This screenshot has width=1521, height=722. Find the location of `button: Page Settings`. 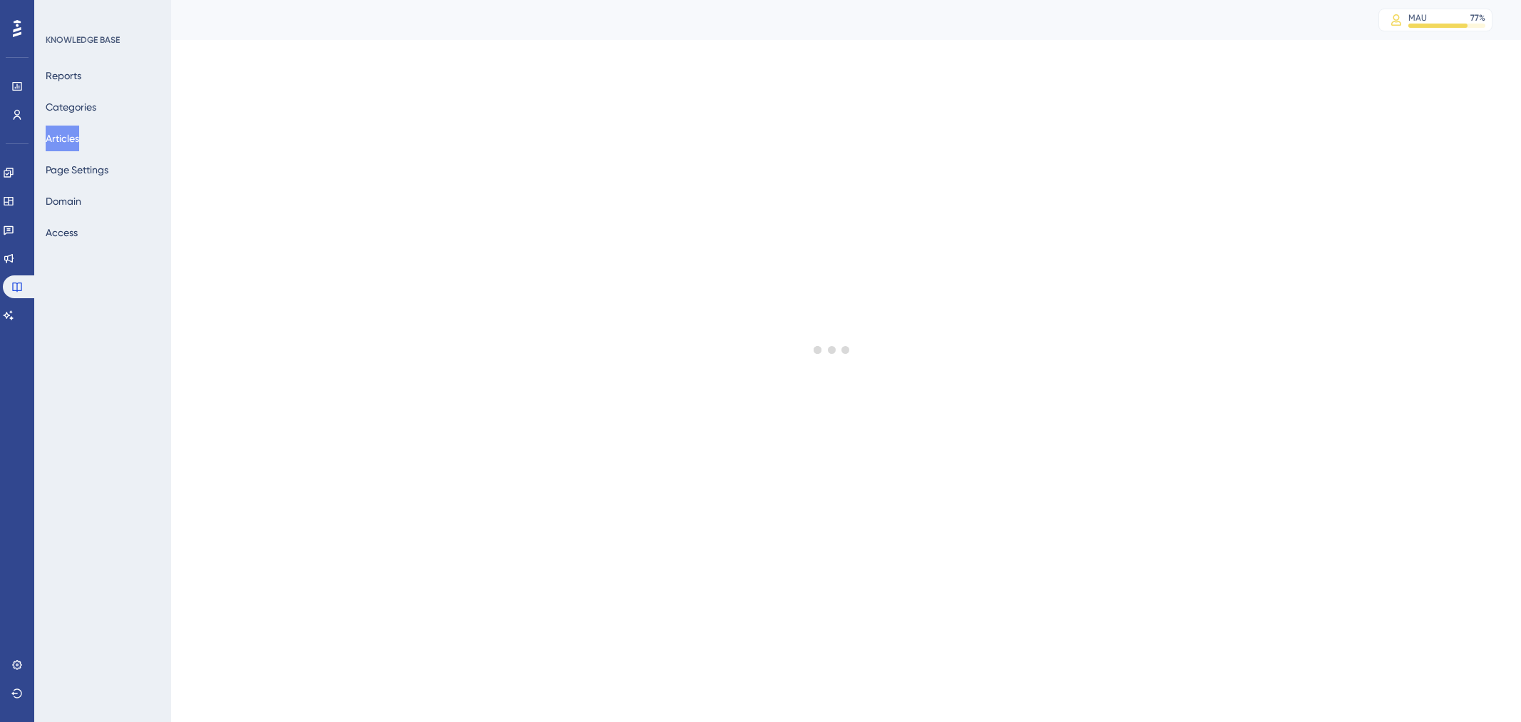

button: Page Settings is located at coordinates (77, 170).